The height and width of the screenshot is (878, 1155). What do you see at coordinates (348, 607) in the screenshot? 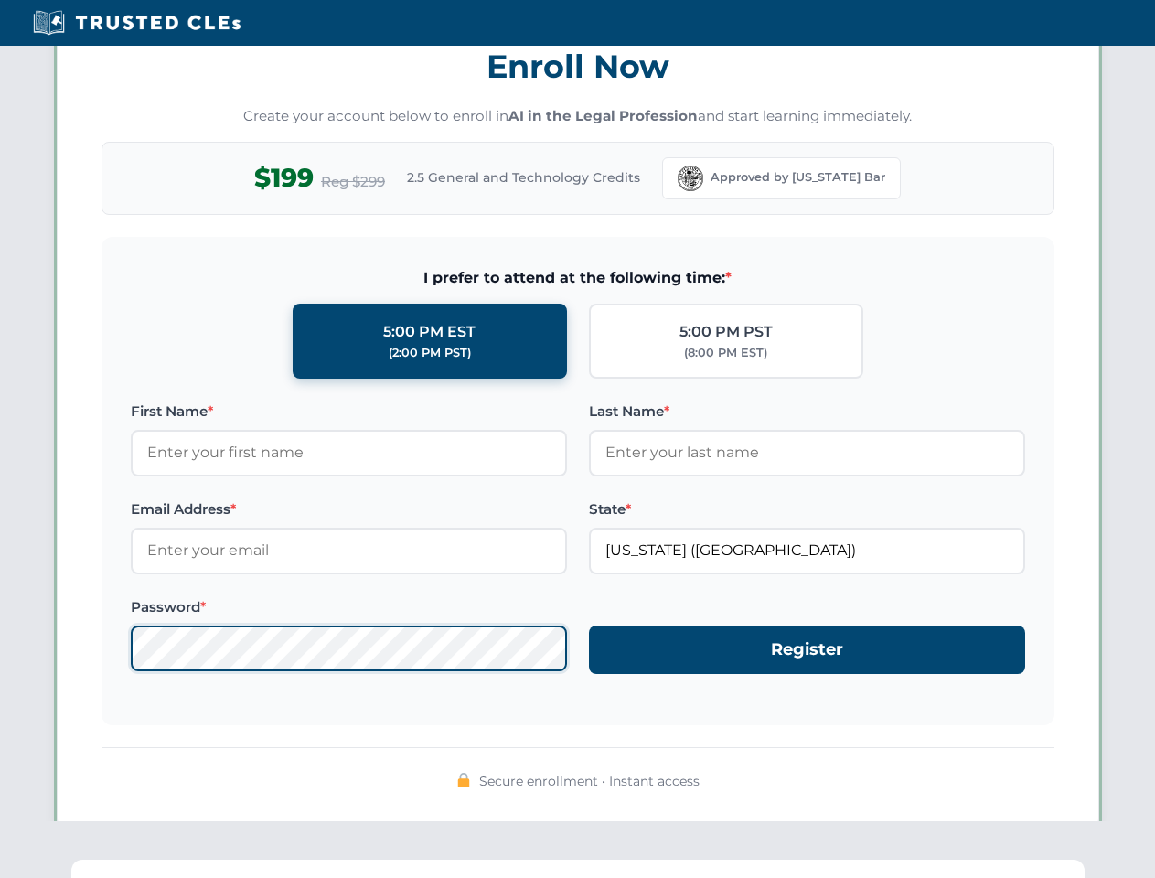
I see `label: Password` at bounding box center [348, 607].